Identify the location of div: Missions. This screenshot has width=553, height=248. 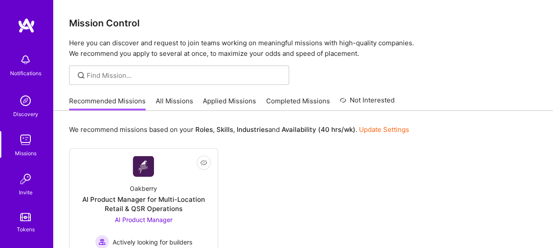
(26, 153).